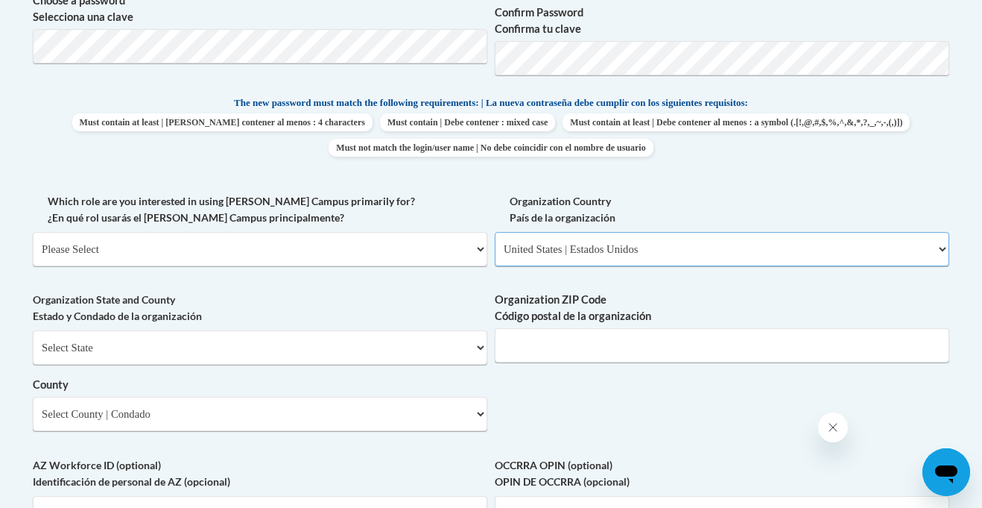 The image size is (982, 508). Describe the element at coordinates (722, 473) in the screenshot. I see `label: OCCRRA OPIN (optional) OPIN DE OCCRRA (opcional)` at that location.